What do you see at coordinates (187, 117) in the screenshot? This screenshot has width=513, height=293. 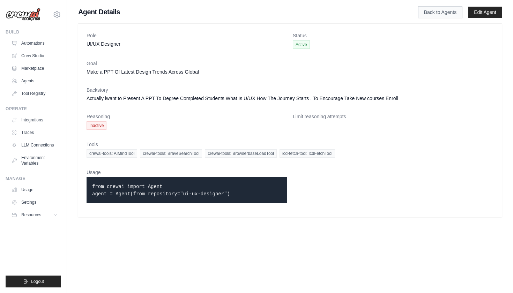 I see `dt: Reasoning` at bounding box center [187, 117].